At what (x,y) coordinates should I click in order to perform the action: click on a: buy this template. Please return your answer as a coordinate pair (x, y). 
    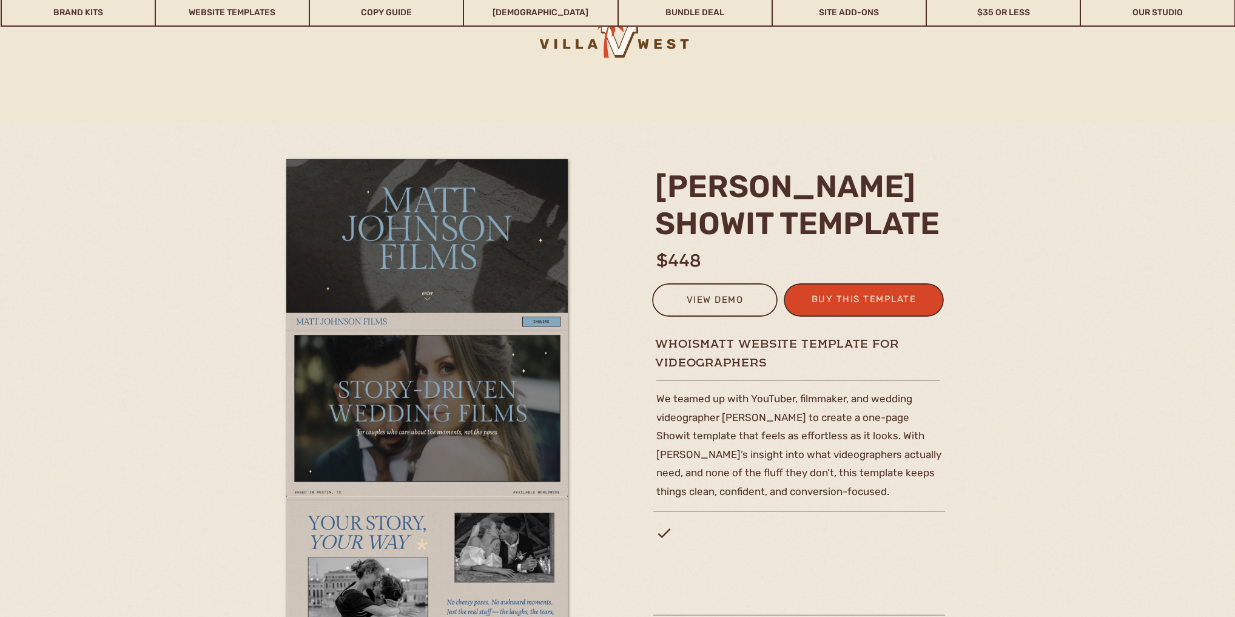
    Looking at the image, I should click on (863, 301).